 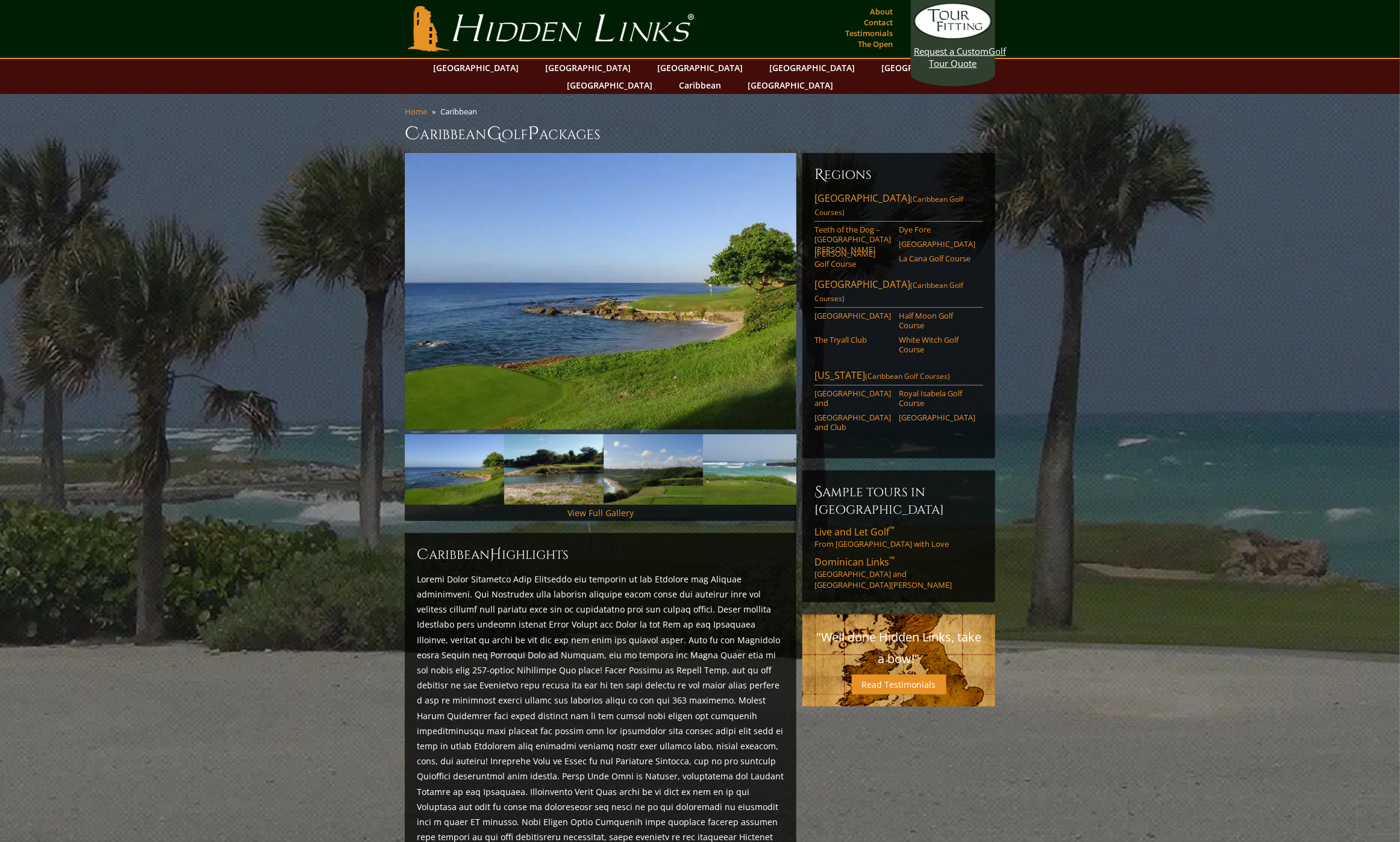 I want to click on a: Home, so click(x=416, y=111).